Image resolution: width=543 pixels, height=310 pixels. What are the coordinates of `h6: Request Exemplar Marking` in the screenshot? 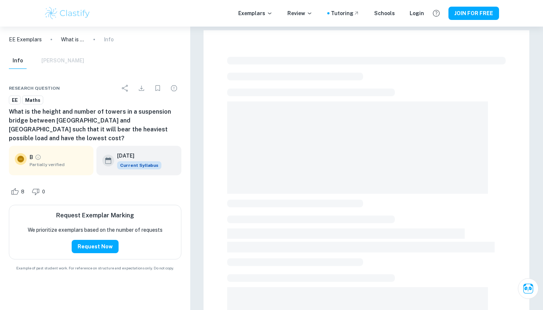 It's located at (95, 216).